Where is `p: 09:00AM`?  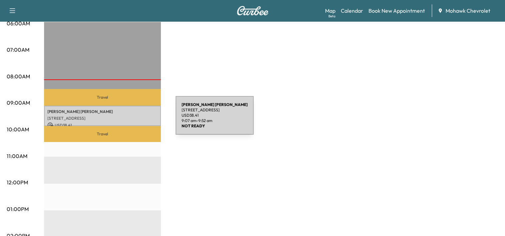 p: 09:00AM is located at coordinates (18, 103).